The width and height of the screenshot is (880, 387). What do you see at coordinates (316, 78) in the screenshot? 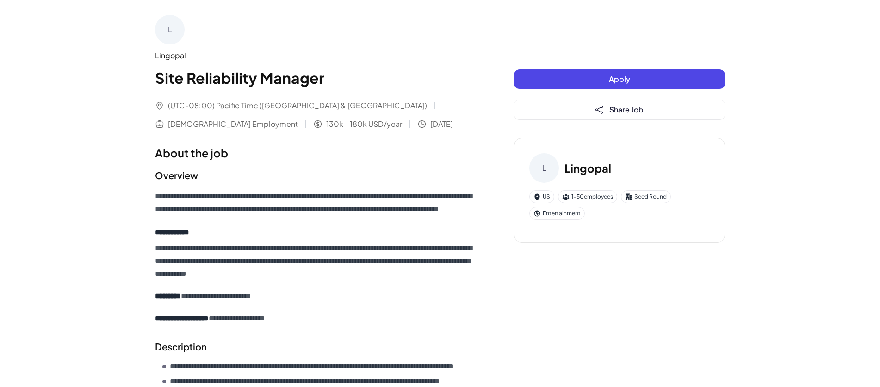
I see `h1: Site Reliability Manager` at bounding box center [316, 78].